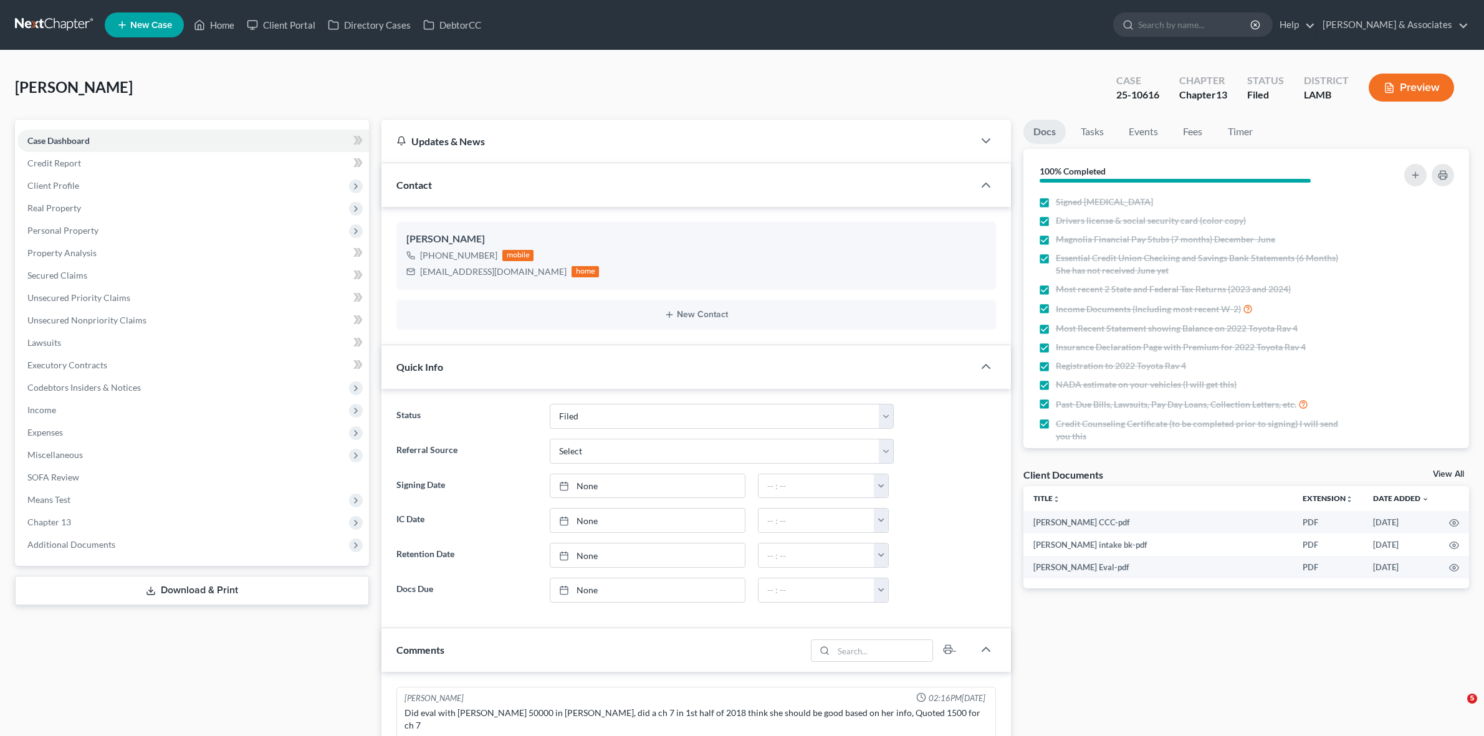  I want to click on a: Client Portal, so click(281, 25).